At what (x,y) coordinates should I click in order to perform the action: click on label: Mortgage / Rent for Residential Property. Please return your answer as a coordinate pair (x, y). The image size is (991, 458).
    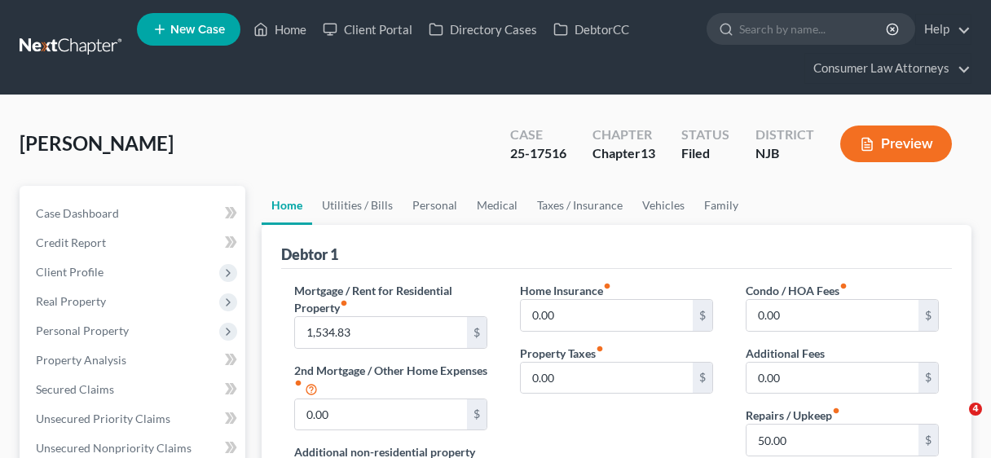
    Looking at the image, I should click on (390, 299).